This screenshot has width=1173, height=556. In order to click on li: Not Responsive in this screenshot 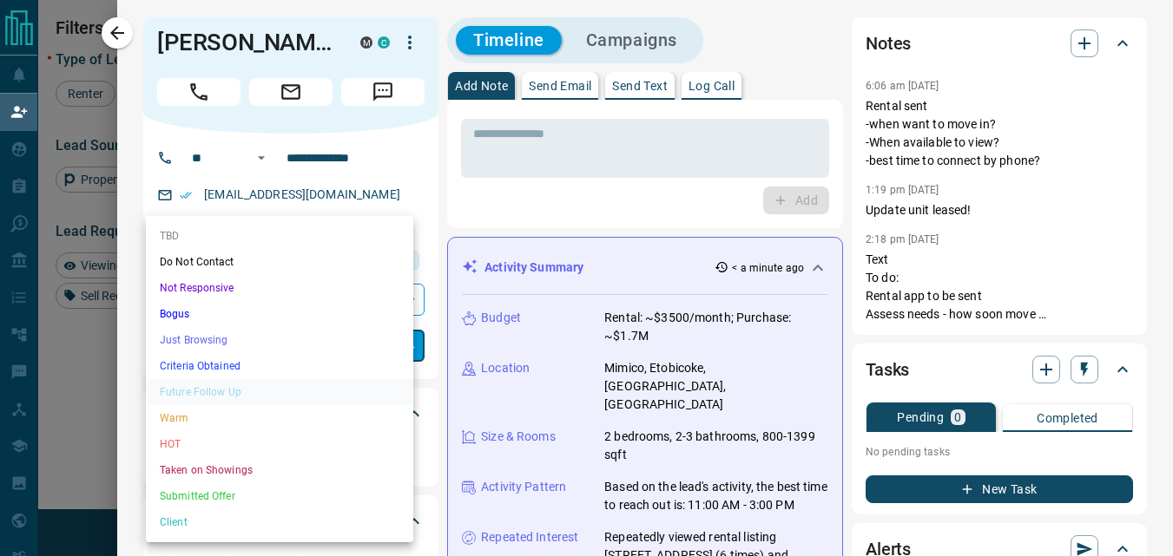, I will do `click(280, 288)`.